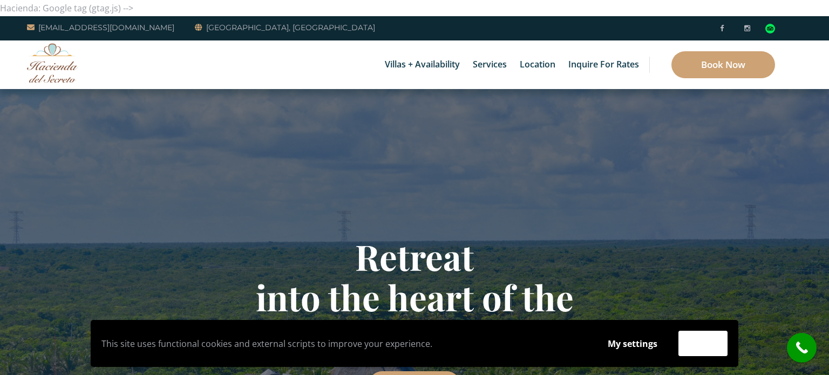  What do you see at coordinates (801, 348) in the screenshot?
I see `a: call` at bounding box center [801, 348].